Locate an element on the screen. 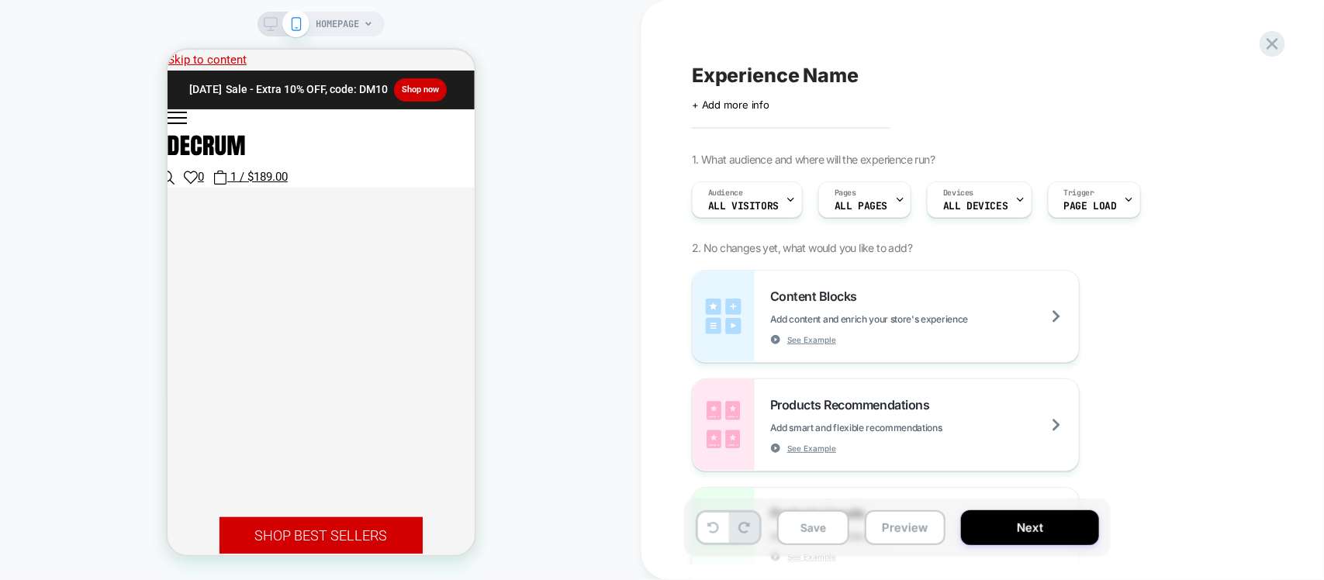  button: Preview is located at coordinates (905, 527).